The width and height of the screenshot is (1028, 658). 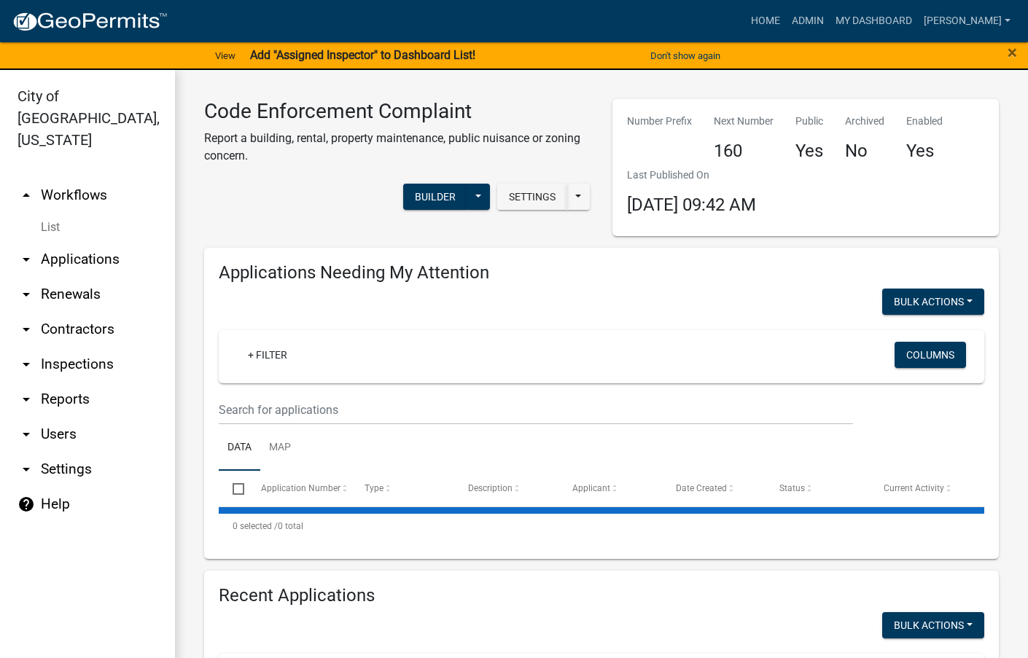 I want to click on datatable-header-cell: Date Created, so click(x=714, y=488).